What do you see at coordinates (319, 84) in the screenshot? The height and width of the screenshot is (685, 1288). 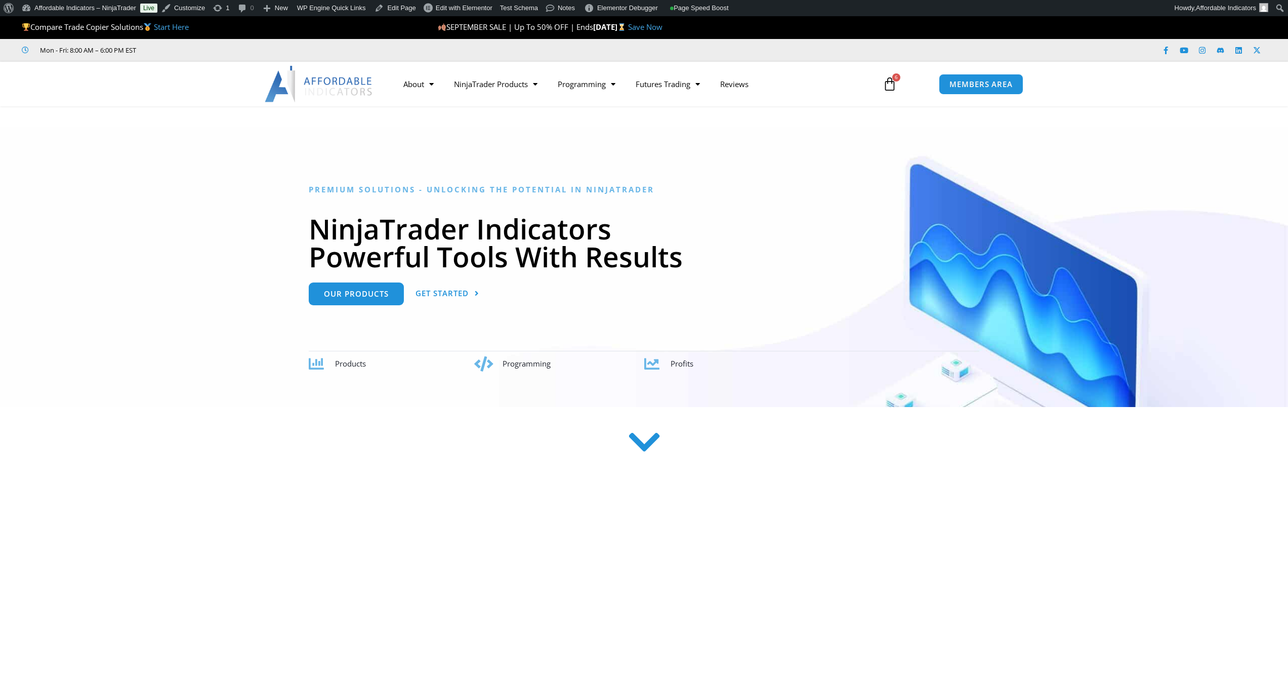 I see `img: LogoAI | Affordable Indicators – NinjaTrader` at bounding box center [319, 84].